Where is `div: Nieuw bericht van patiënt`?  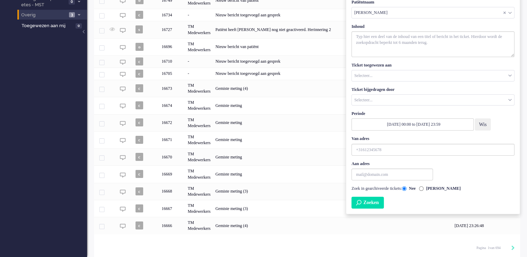
div: Nieuw bericht van patiënt is located at coordinates (332, 47).